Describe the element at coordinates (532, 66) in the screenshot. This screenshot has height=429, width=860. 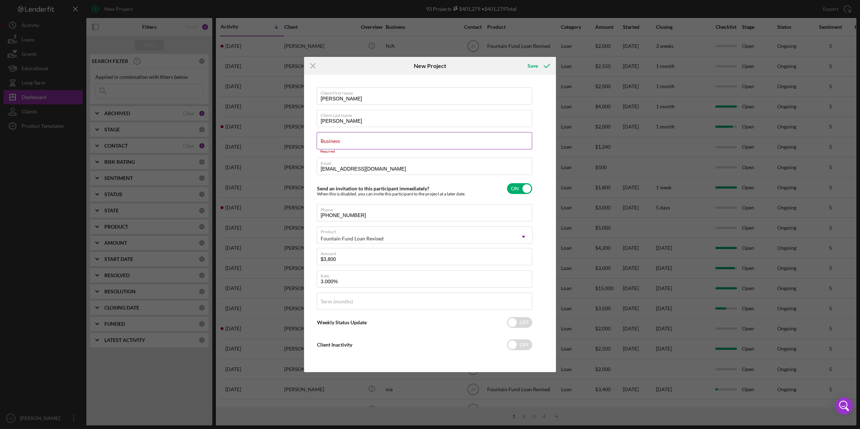
I see `div: Save` at that location.